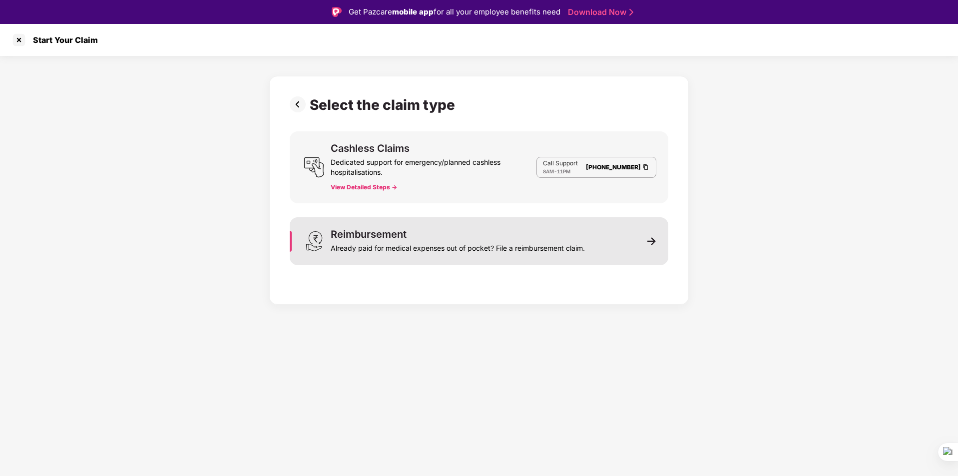 The image size is (958, 476). What do you see at coordinates (413, 11) in the screenshot?
I see `strong: mobile app` at bounding box center [413, 11].